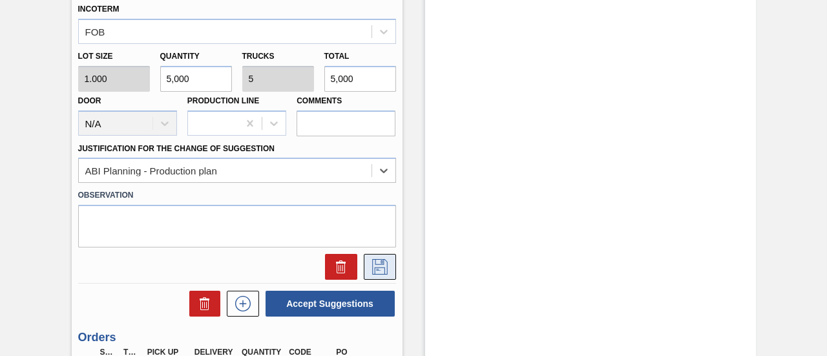 This screenshot has height=356, width=827. What do you see at coordinates (327, 304) in the screenshot?
I see `div: Accept Suggestions` at bounding box center [327, 304].